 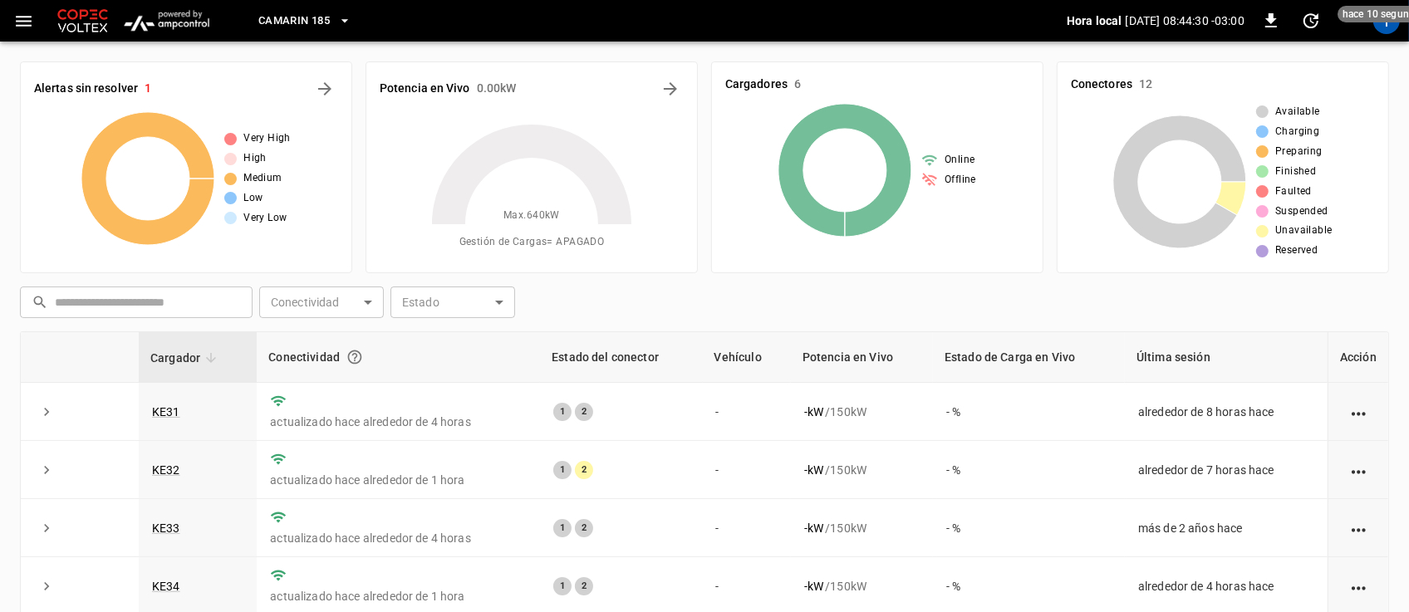 I want to click on span: Offline, so click(x=960, y=180).